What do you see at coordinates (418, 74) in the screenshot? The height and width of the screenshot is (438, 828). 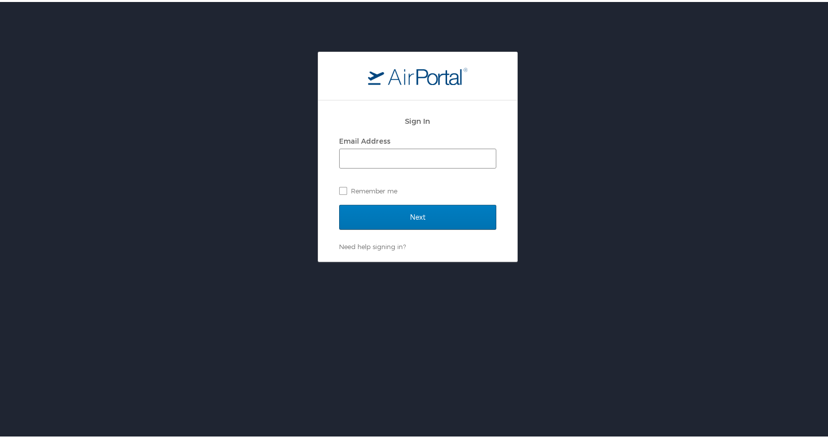 I see `img: logo` at bounding box center [418, 74].